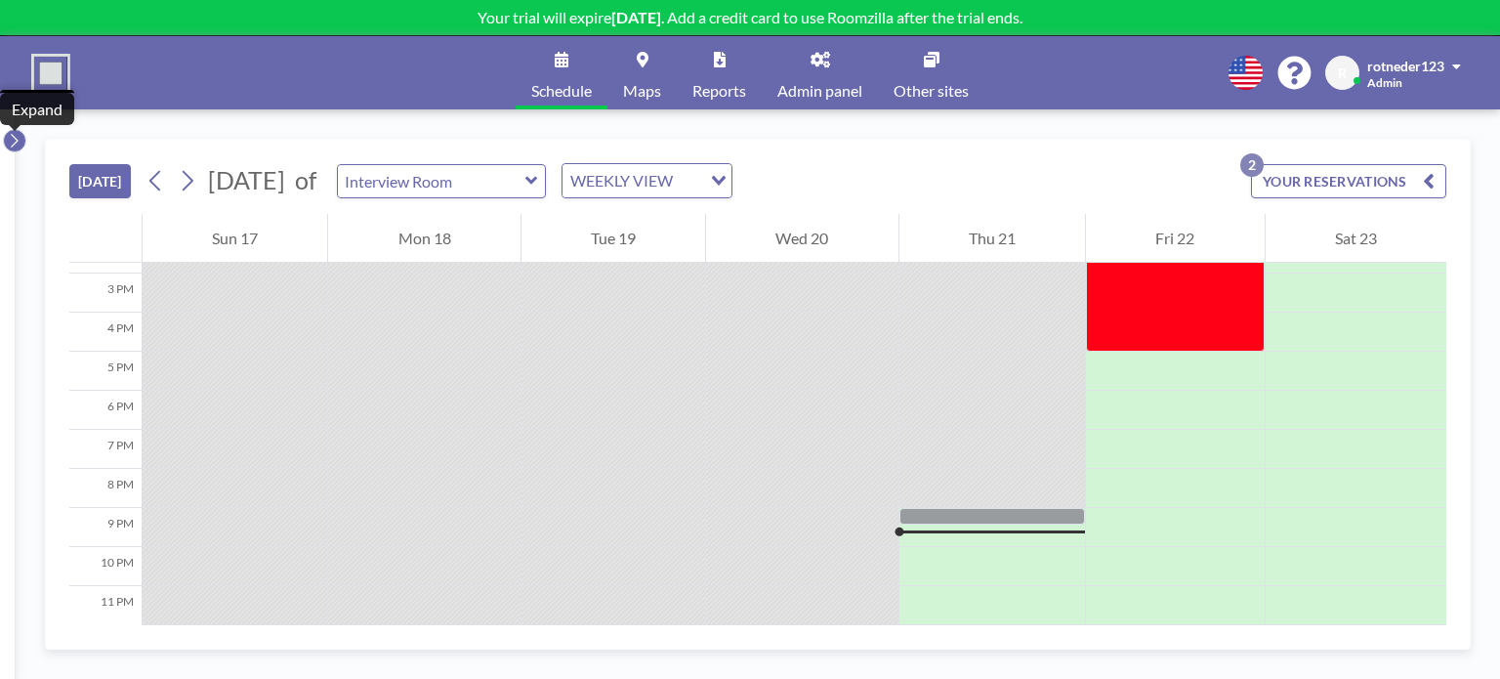  I want to click on span: R, so click(1342, 73).